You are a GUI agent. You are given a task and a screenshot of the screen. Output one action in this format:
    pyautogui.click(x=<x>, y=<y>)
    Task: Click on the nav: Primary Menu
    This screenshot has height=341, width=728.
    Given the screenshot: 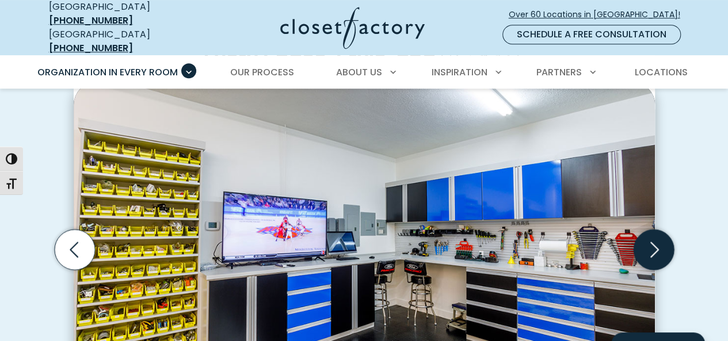 What is the action you would take?
    pyautogui.click(x=364, y=73)
    